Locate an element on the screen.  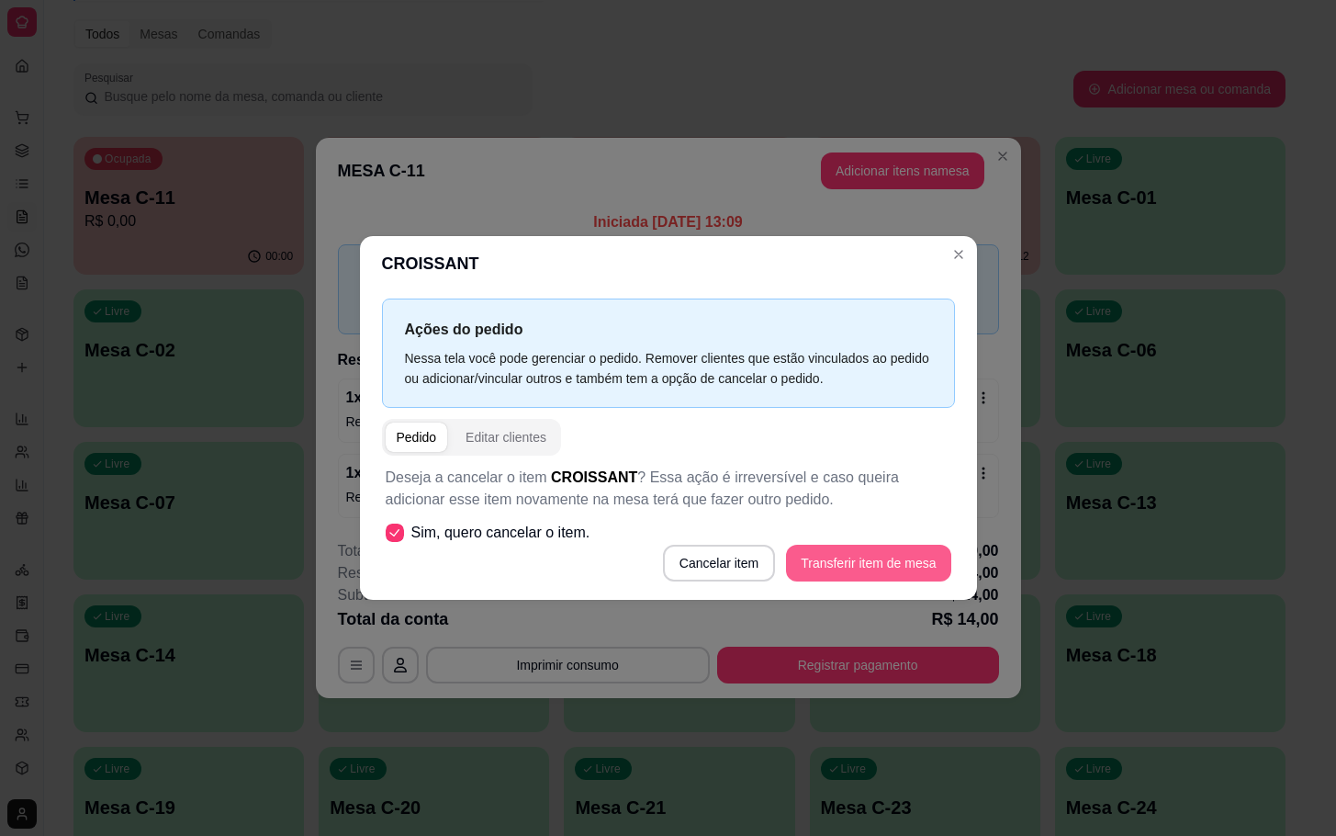
span: CROISSANT is located at coordinates (594, 477).